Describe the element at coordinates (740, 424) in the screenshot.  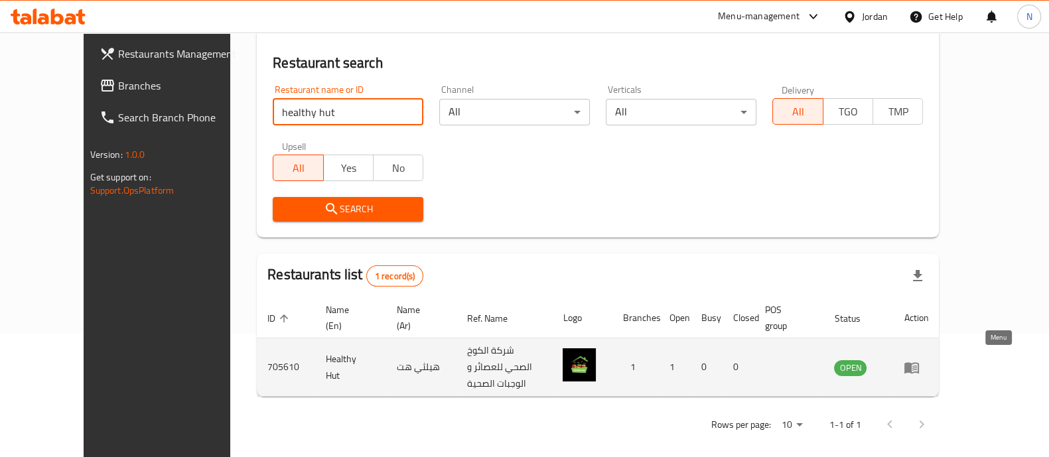
I see `p: Rows per page:` at that location.